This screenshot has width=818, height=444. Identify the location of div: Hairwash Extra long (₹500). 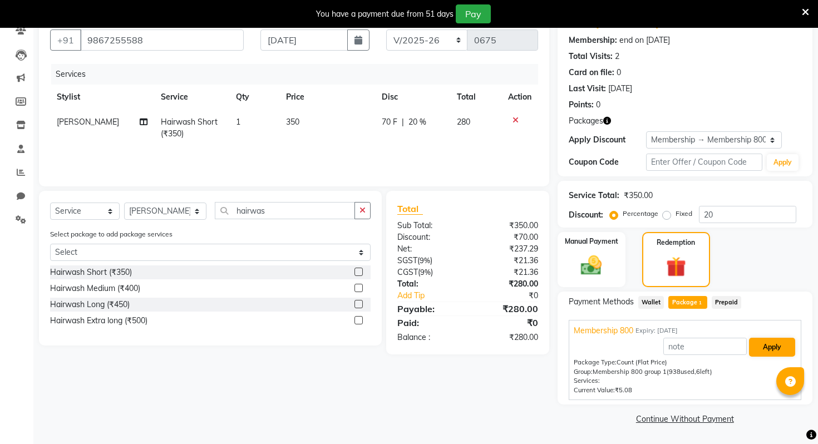
(99, 321).